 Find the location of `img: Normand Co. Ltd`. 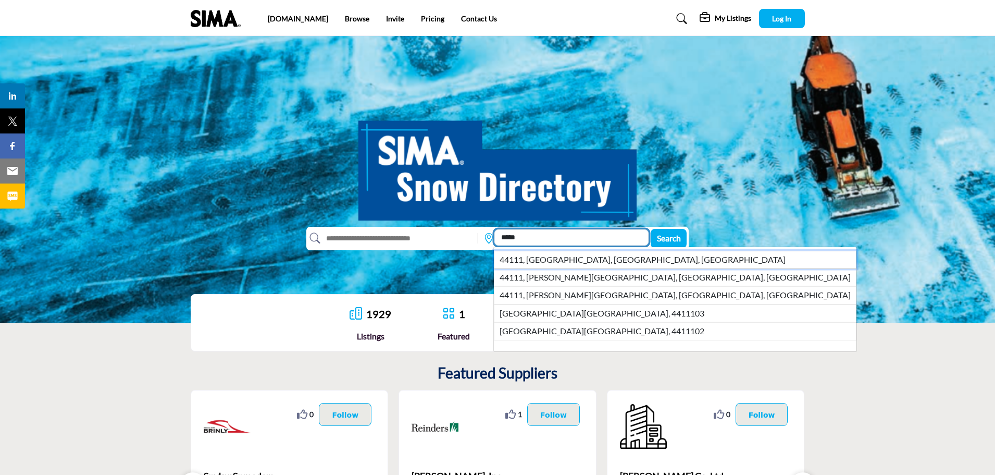

img: Normand Co. Ltd is located at coordinates (643, 426).